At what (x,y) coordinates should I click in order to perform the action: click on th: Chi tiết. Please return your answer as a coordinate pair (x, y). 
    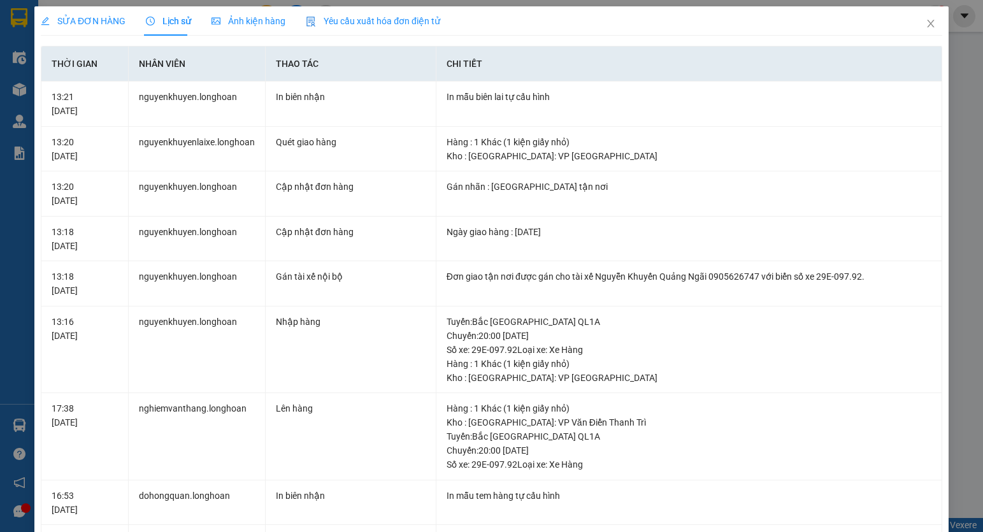
    Looking at the image, I should click on (689, 64).